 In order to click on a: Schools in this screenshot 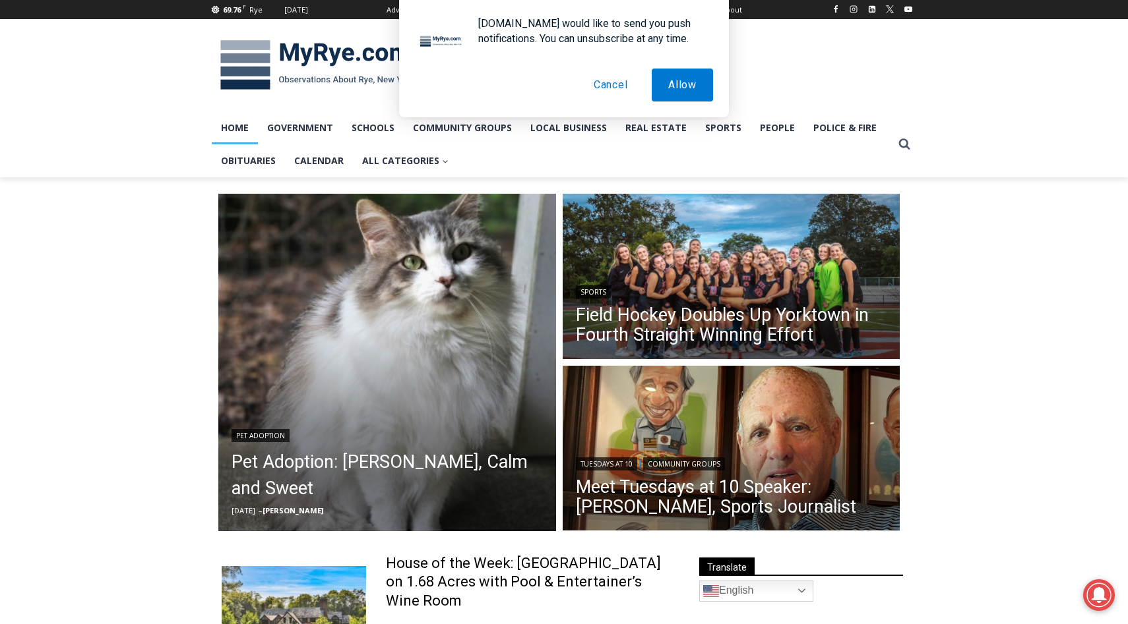, I will do `click(373, 128)`.